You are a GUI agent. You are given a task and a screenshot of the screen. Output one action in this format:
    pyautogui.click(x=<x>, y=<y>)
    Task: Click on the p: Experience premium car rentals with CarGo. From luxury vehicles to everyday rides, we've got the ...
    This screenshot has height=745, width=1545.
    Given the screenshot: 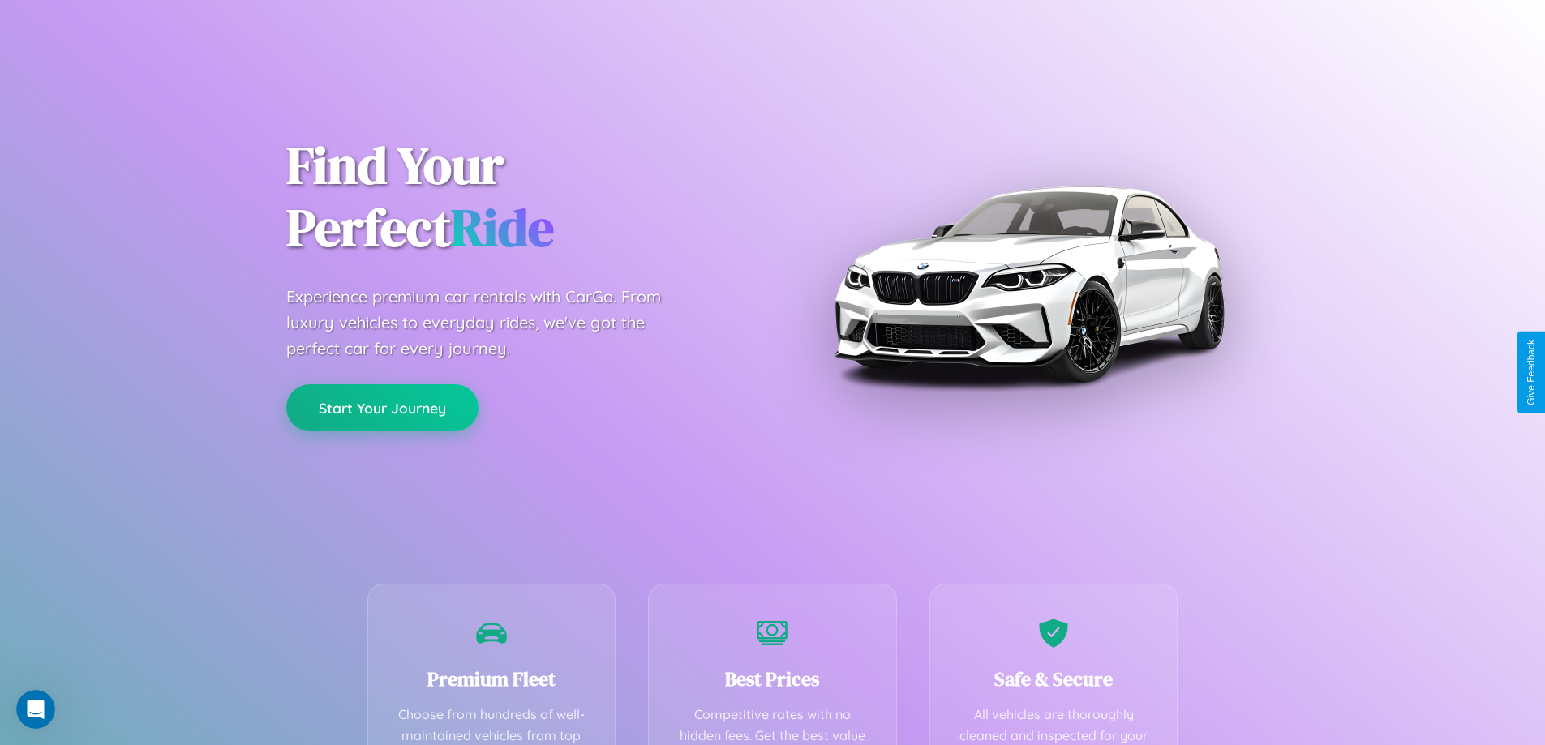 What is the action you would take?
    pyautogui.click(x=489, y=323)
    